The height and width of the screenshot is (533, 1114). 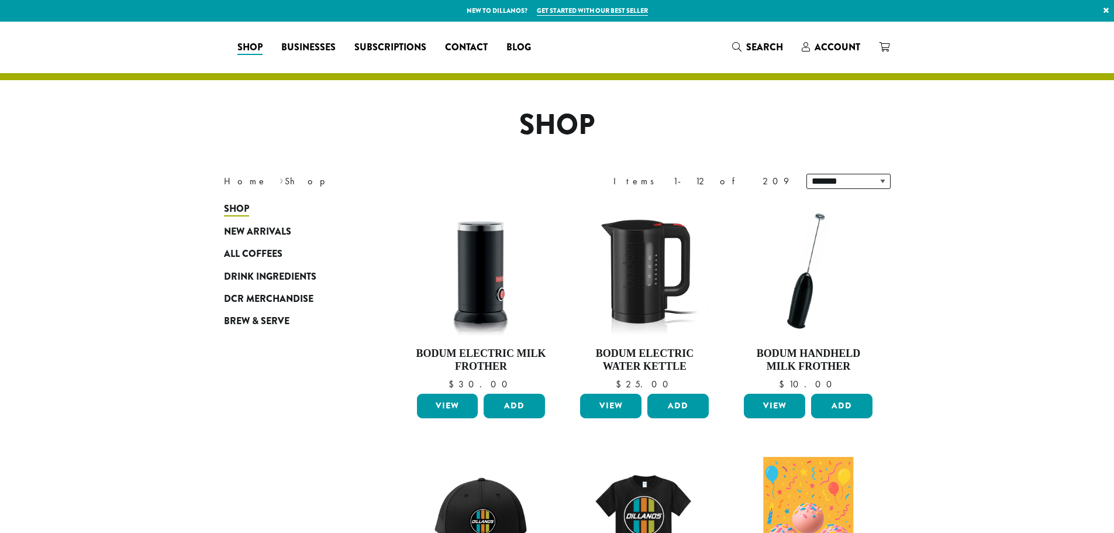 I want to click on span: DCR Merchandise, so click(x=268, y=299).